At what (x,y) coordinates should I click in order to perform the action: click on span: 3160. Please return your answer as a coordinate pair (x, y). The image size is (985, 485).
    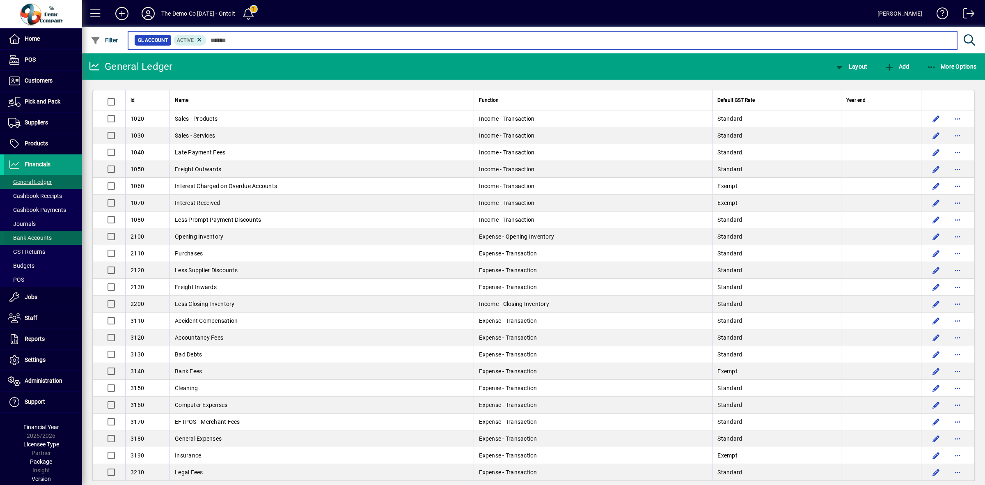
    Looking at the image, I should click on (137, 405).